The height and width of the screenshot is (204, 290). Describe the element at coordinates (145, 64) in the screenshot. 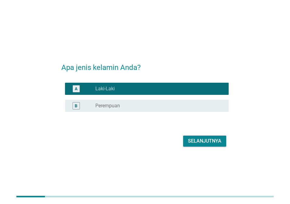

I see `h2: Apa jenis kelamin Anda?` at that location.